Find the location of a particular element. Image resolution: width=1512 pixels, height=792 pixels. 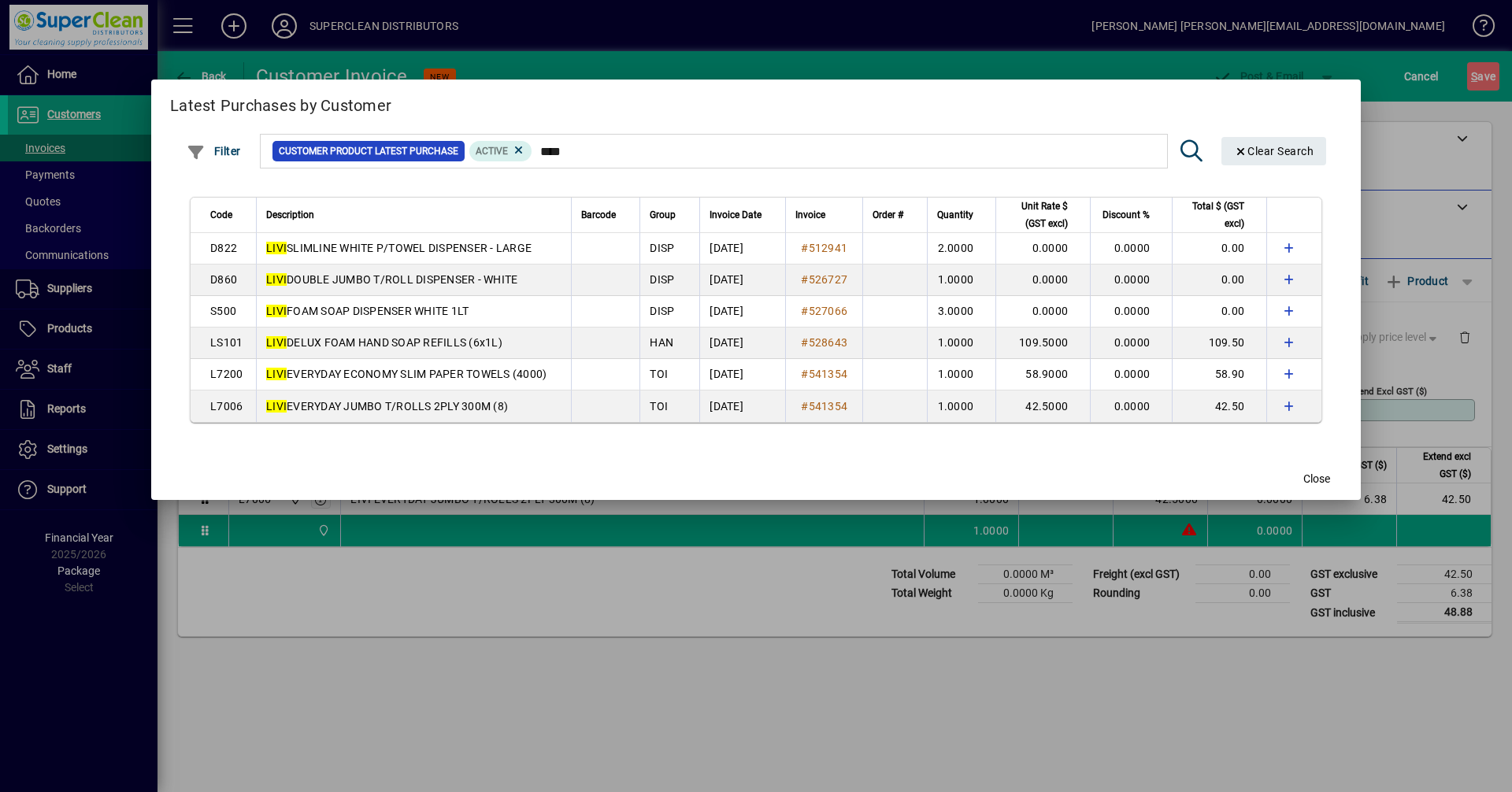

span: D860 is located at coordinates (224, 280).